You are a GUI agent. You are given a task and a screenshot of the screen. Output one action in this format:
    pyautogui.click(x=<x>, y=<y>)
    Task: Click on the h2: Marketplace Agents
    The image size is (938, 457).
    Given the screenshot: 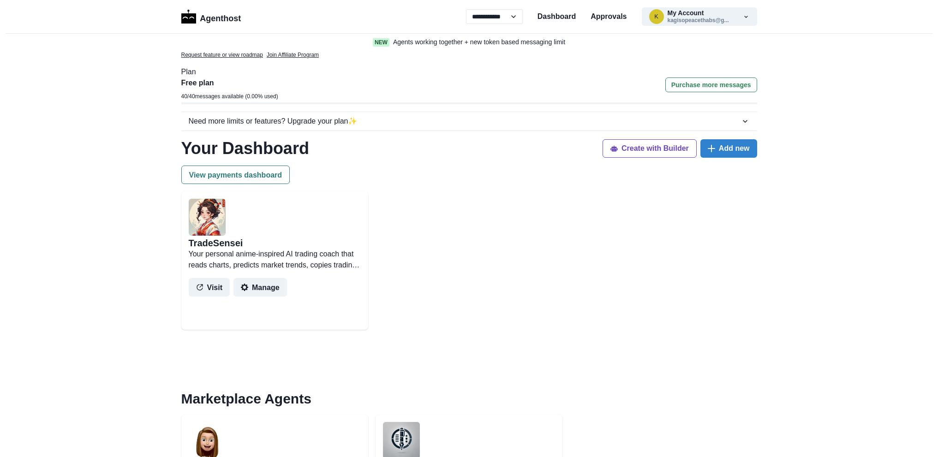 What is the action you would take?
    pyautogui.click(x=469, y=399)
    